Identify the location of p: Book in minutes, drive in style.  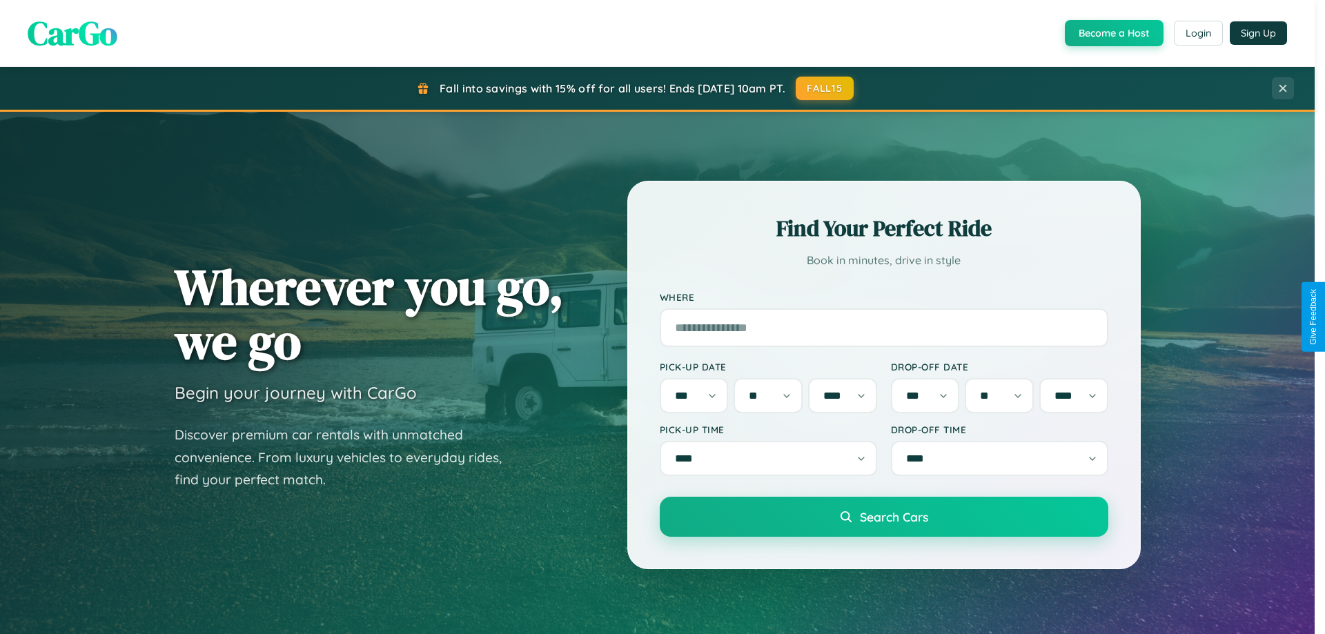
(884, 260).